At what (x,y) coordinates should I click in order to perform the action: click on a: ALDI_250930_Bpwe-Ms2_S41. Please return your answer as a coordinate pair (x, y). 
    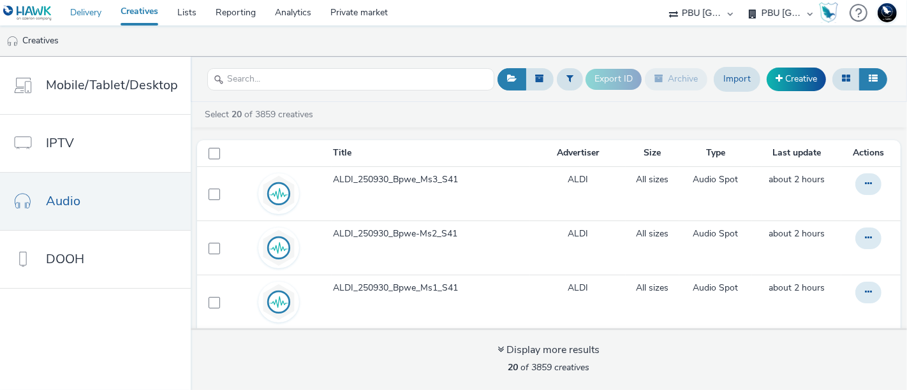
    Looking at the image, I should click on (430, 237).